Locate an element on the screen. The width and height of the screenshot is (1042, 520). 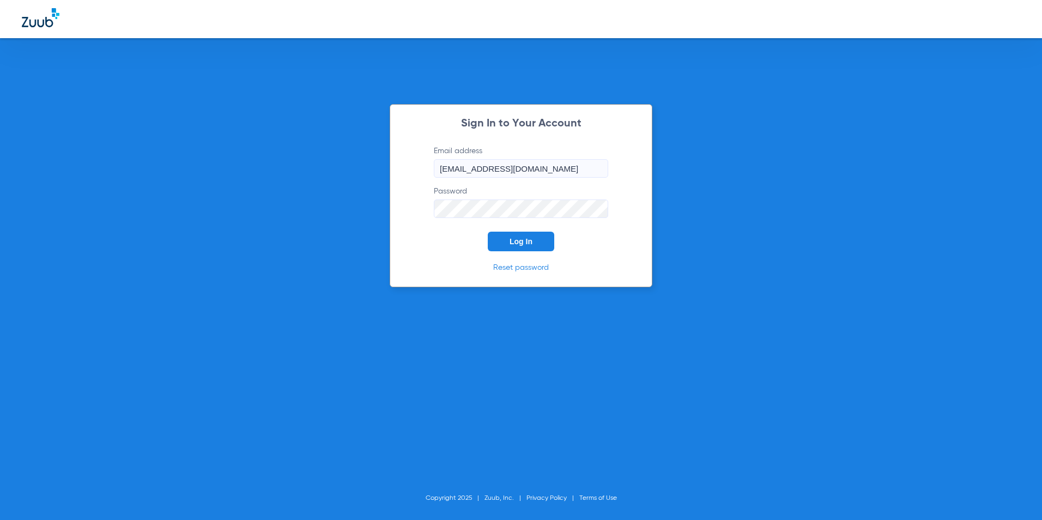
li: Zuub, Inc. is located at coordinates (505, 498).